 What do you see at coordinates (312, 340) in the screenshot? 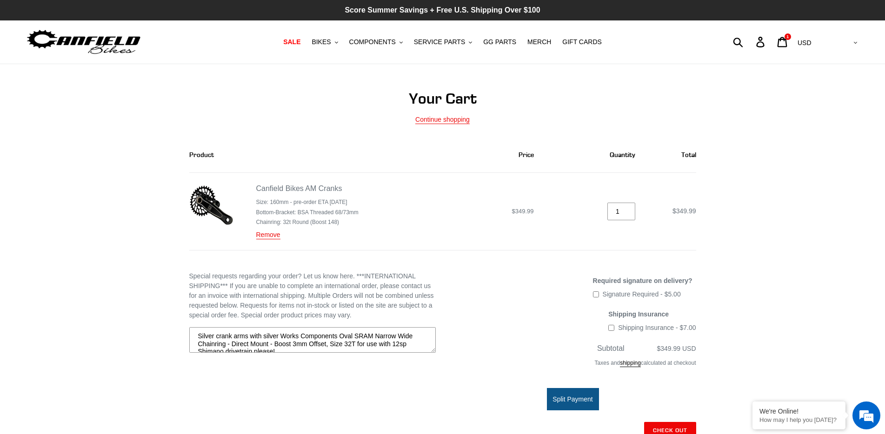
I see `textarea: Silver crank arms with silver Works Components Oval SRAM Narrow Wide Chainring - Direct Mount - B...` at bounding box center [312, 340].